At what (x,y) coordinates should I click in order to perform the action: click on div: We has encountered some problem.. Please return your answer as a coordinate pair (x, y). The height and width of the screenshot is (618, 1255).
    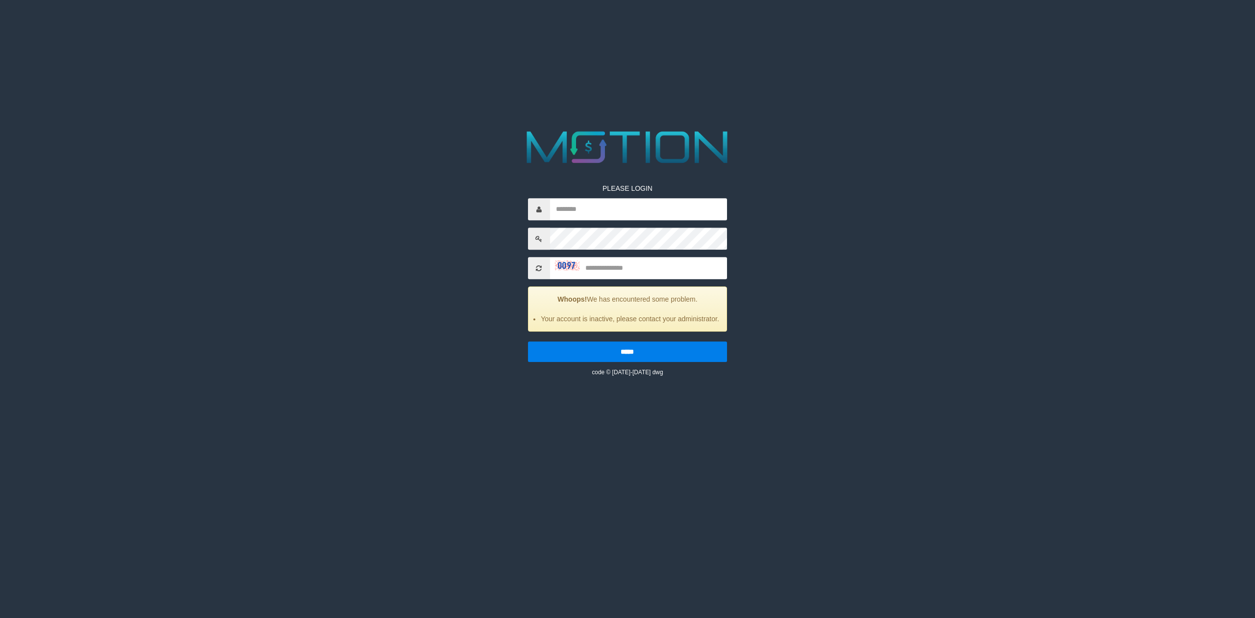
    Looking at the image, I should click on (628, 309).